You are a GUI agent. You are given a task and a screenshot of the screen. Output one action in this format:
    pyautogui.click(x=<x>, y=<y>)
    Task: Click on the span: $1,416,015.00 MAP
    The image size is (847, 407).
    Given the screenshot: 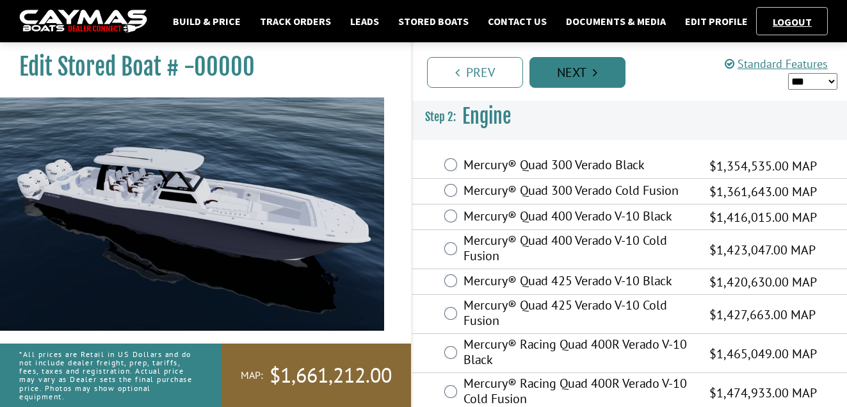 What is the action you would take?
    pyautogui.click(x=764, y=217)
    